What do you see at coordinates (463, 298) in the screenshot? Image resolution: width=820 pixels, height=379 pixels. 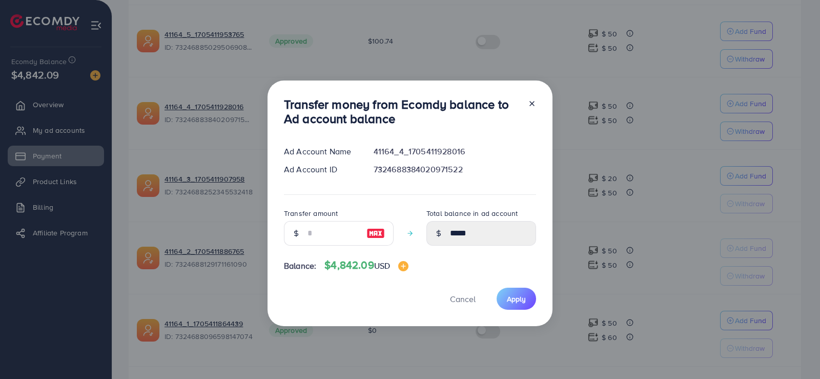 I see `button: Cancel` at bounding box center [463, 298].